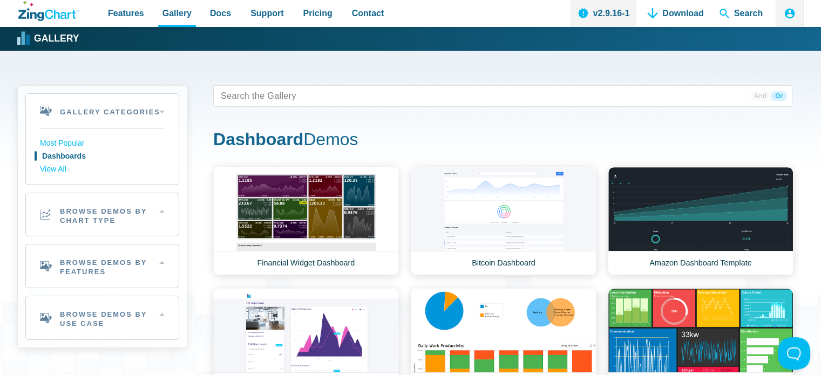 Image resolution: width=821 pixels, height=375 pixels. Describe the element at coordinates (760, 96) in the screenshot. I see `span: And` at that location.